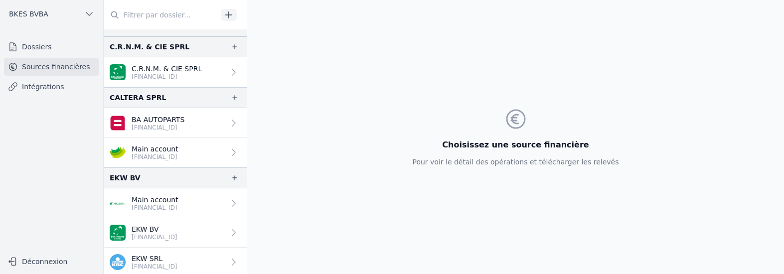  Describe the element at coordinates (51, 262) in the screenshot. I see `button: Déconnexion` at that location.